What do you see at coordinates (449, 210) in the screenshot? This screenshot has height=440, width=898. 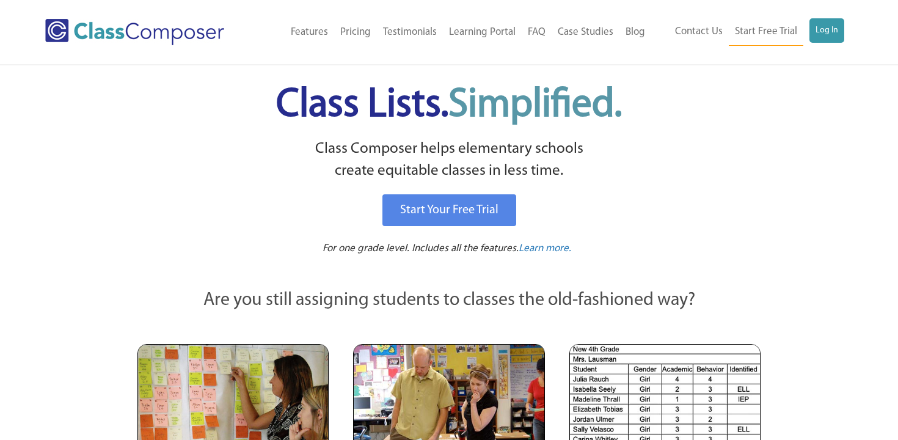 I see `a: Start Your Free Trial` at bounding box center [449, 210].